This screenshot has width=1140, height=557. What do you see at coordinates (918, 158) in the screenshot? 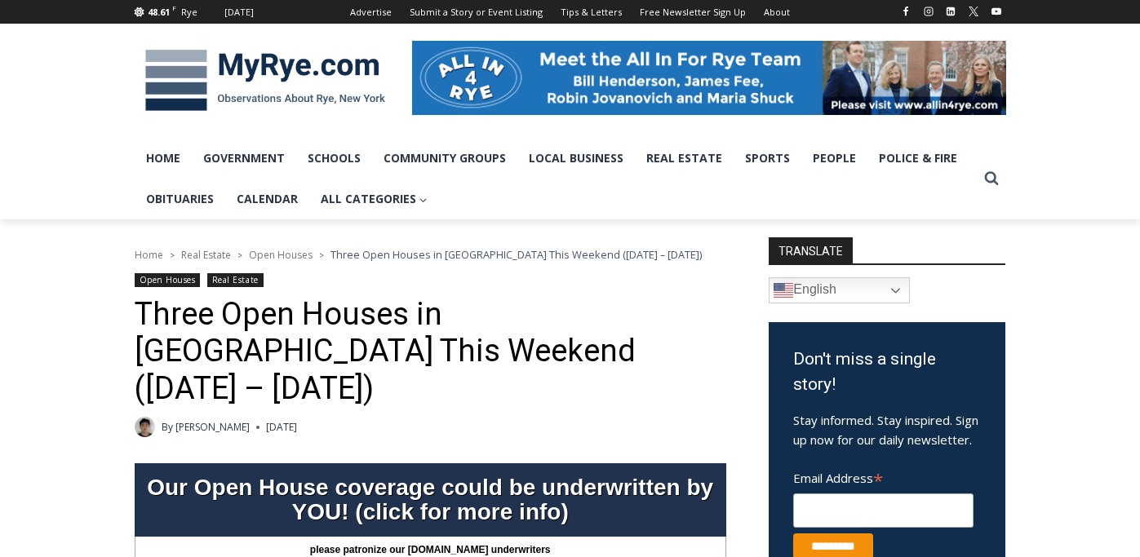
I see `a: Police & Fire` at bounding box center [918, 158].